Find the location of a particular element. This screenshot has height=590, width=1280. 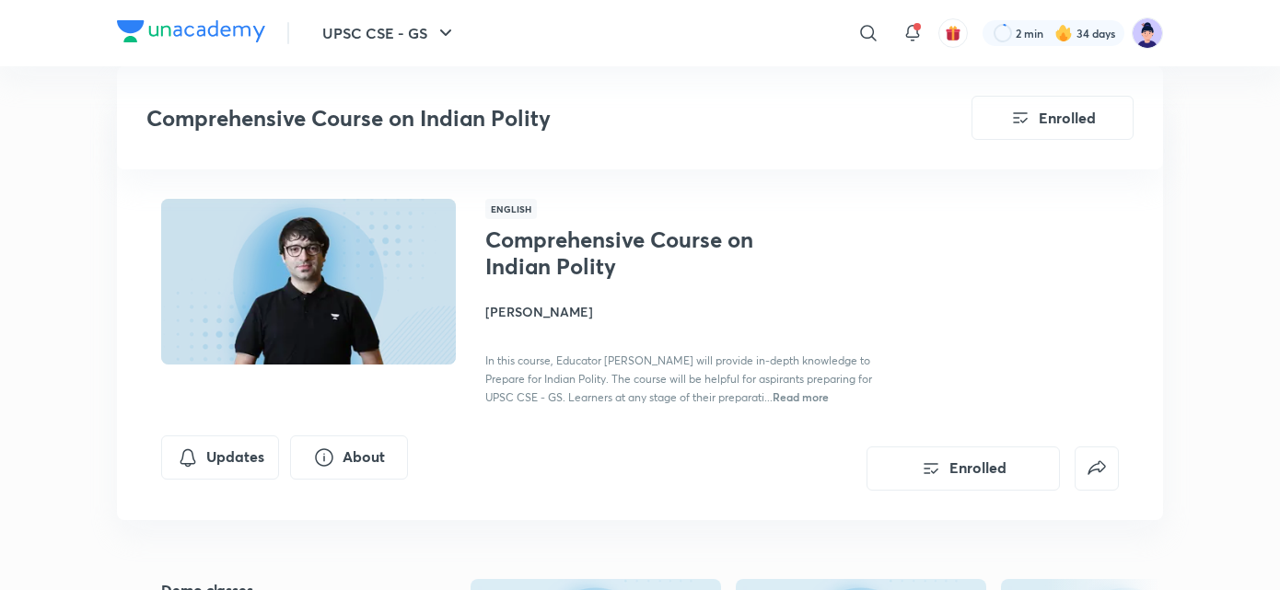

h1: Comprehensive Course on Indian Polity is located at coordinates (635, 253).